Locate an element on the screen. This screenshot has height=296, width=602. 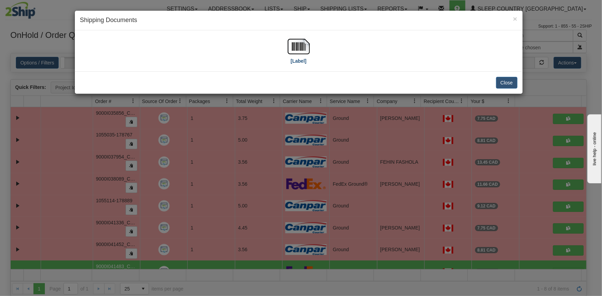
a: [Label] is located at coordinates (299, 53).